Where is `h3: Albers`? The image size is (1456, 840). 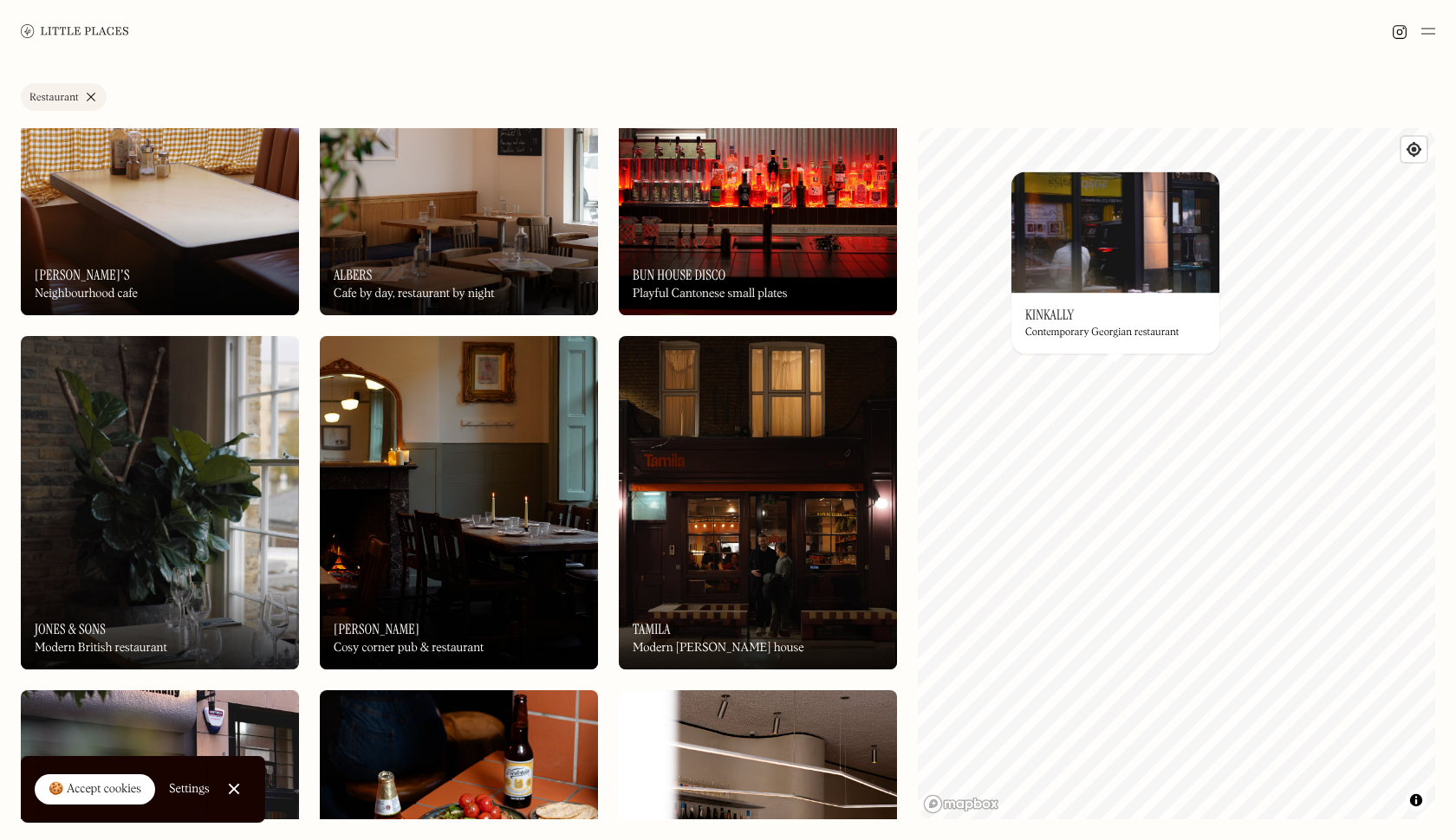 h3: Albers is located at coordinates (352, 275).